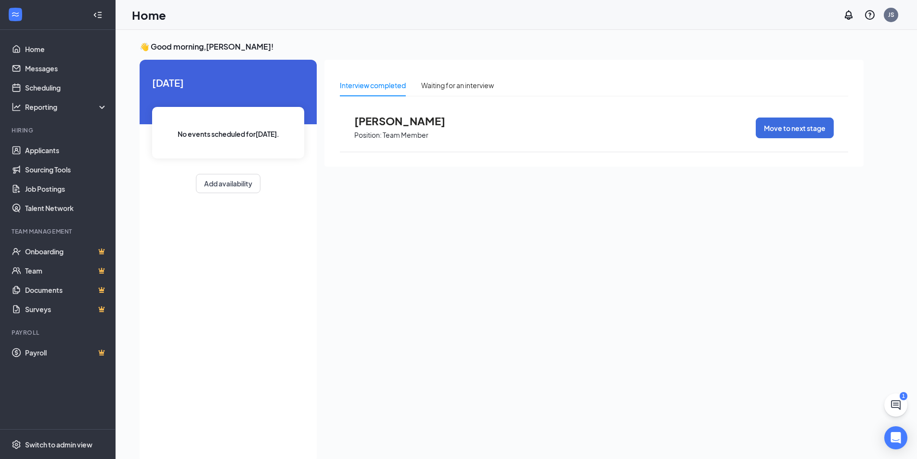  I want to click on button: Add availability, so click(228, 183).